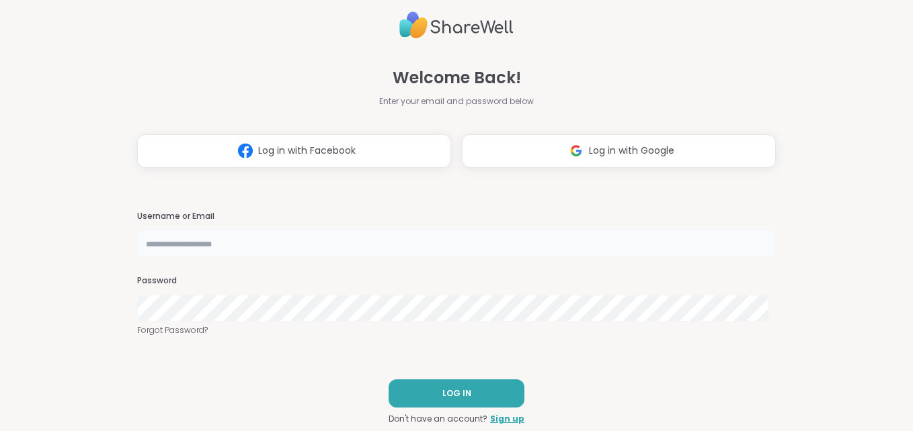 This screenshot has height=431, width=913. Describe the element at coordinates (456, 331) in the screenshot. I see `a: Forgot Password?` at that location.